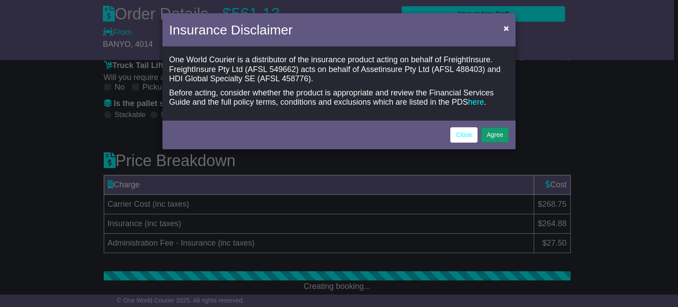 The image size is (678, 307). I want to click on h4: Insurance Disclaimer, so click(231, 30).